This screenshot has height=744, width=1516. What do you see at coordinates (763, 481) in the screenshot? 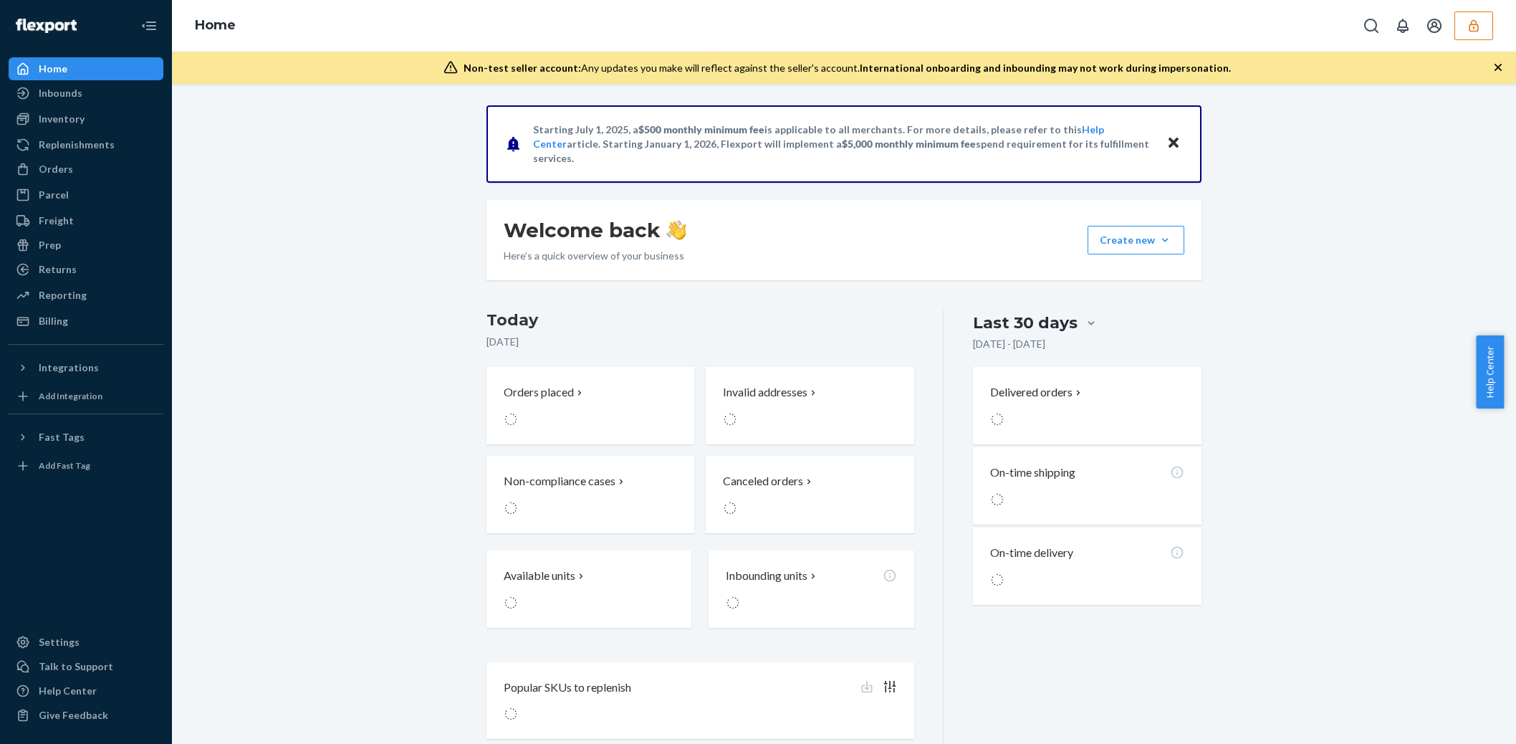
I see `p: Canceled orders` at bounding box center [763, 481].